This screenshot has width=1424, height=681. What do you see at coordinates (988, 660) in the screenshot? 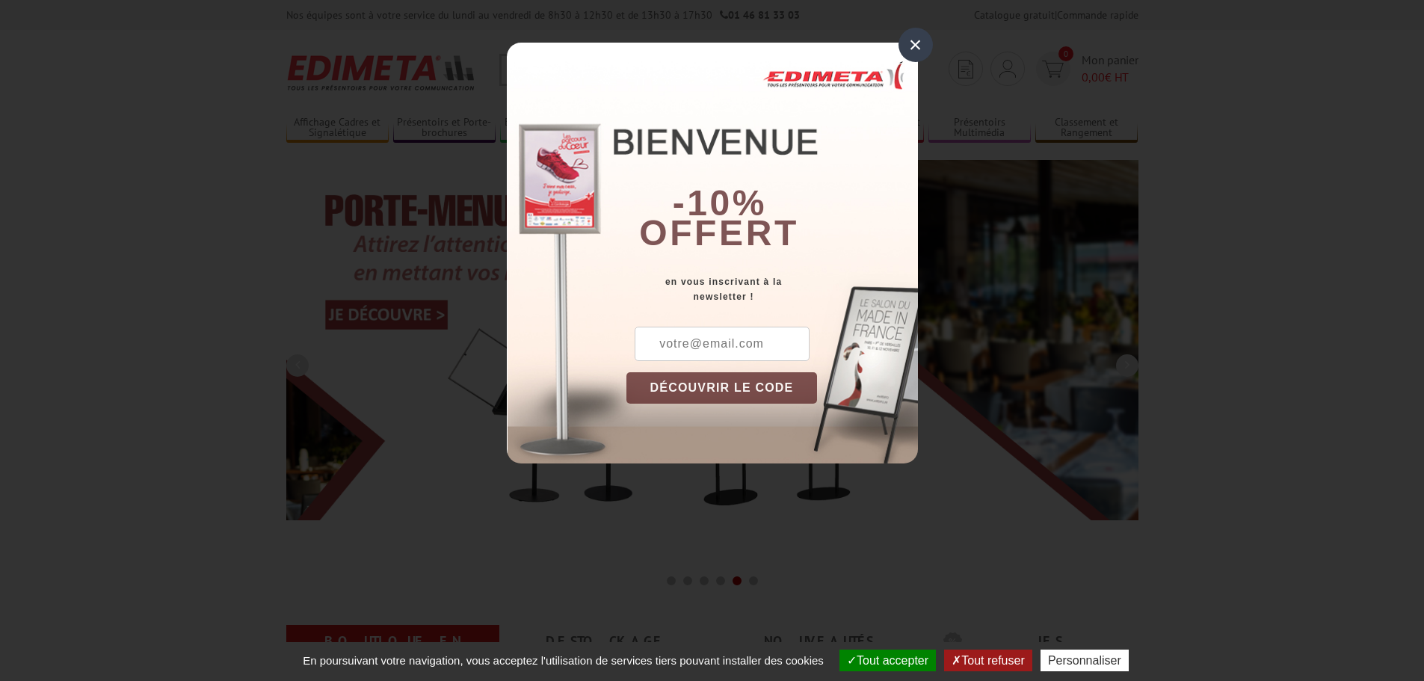
I see `button: Tout refuser` at bounding box center [988, 660].